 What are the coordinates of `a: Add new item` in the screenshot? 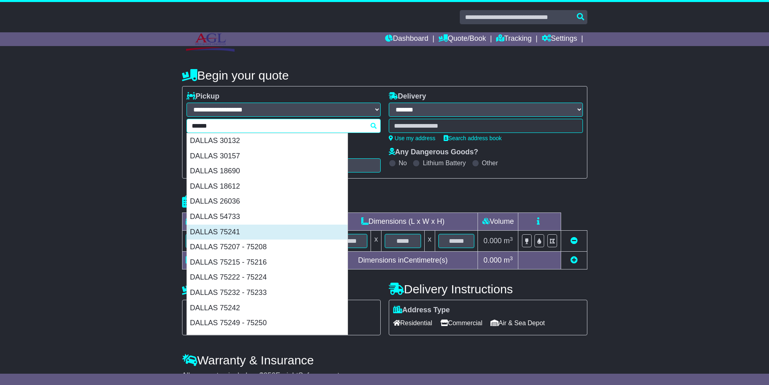 It's located at (574, 260).